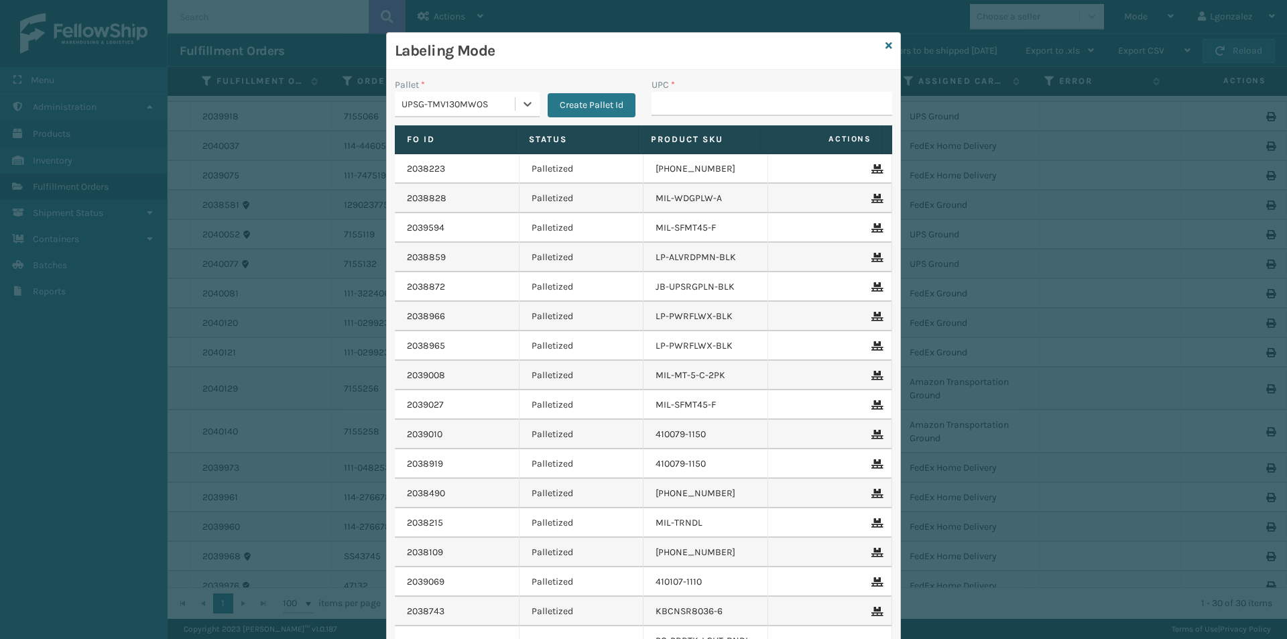 The image size is (1287, 639). Describe the element at coordinates (425, 464) in the screenshot. I see `a: 2038919` at that location.